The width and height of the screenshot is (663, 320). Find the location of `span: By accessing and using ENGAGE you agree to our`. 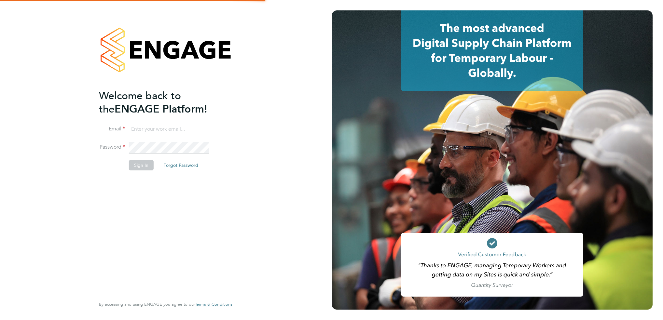

span: By accessing and using ENGAGE you agree to our is located at coordinates (166, 304).